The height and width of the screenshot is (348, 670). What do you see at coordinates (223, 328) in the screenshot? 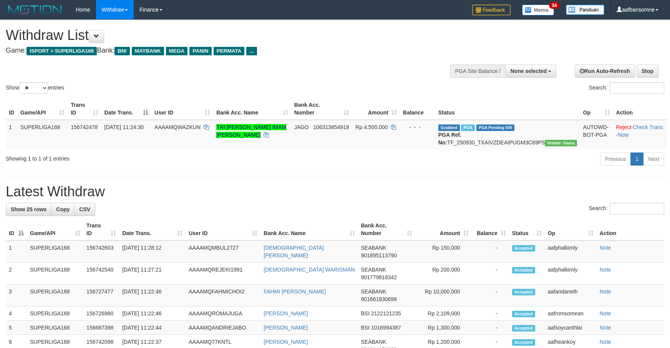
I see `td: AAAAMQANDRIEJABO` at bounding box center [223, 328].